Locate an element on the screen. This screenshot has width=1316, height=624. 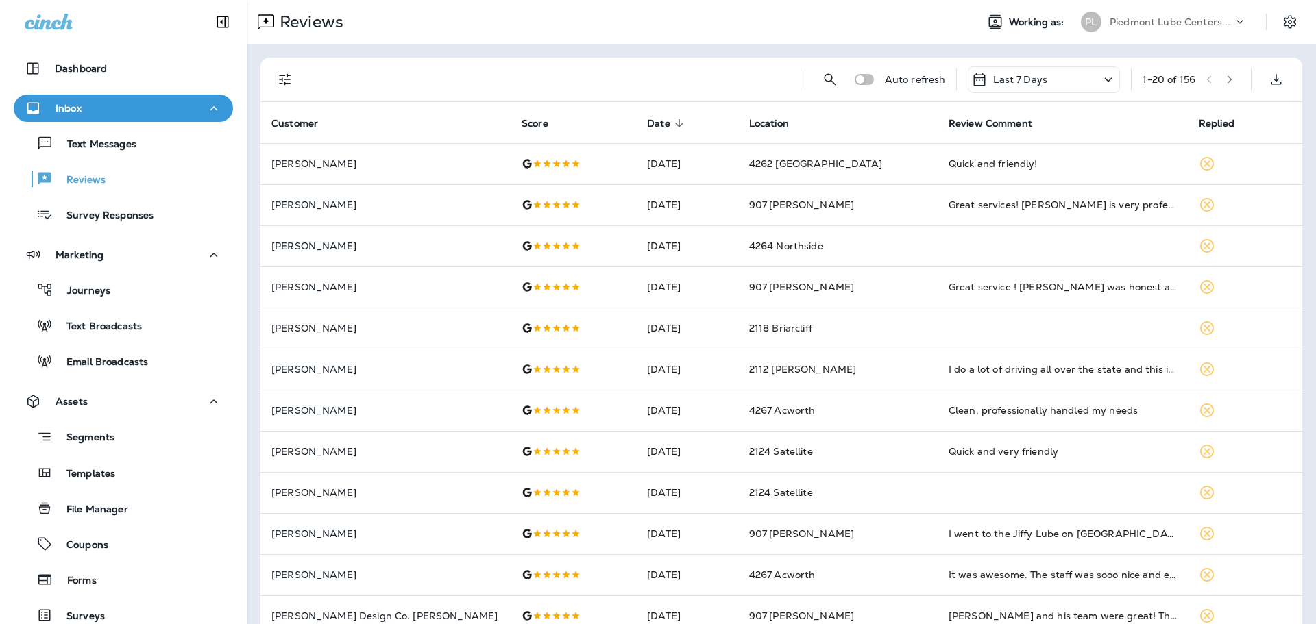
button: Search Reviews is located at coordinates (830, 79).